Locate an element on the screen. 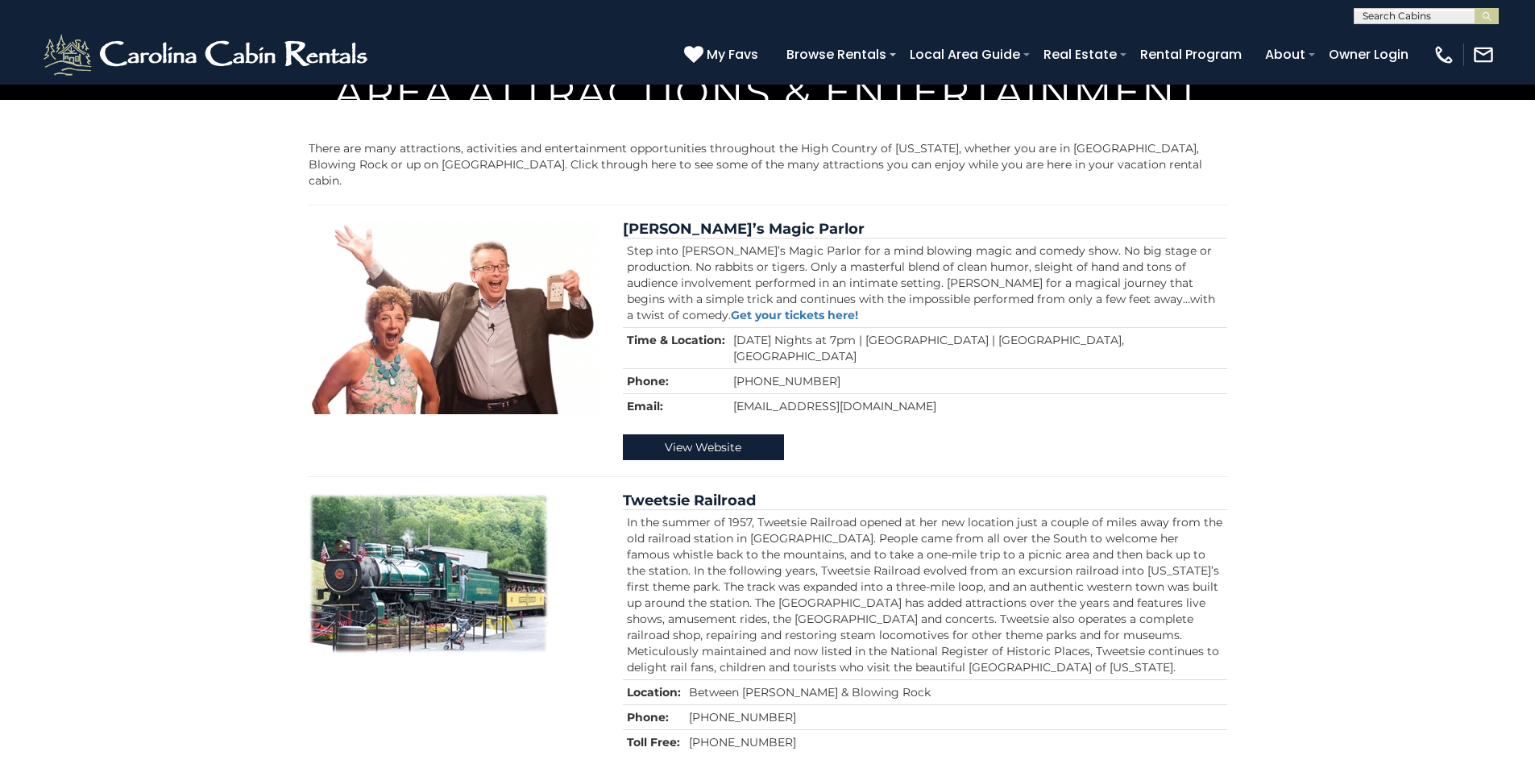  strong: Time & Location: is located at coordinates (676, 340).